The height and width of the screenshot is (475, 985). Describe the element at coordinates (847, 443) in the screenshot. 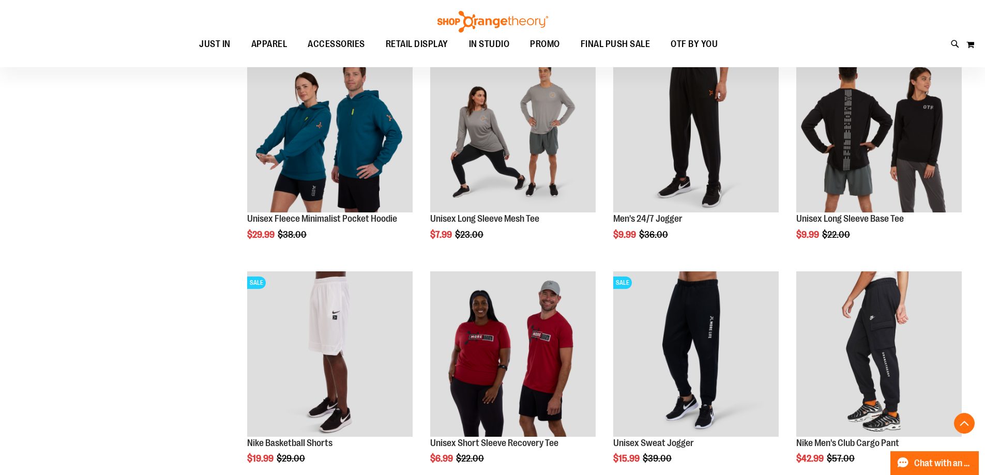

I see `a: Nike Men's Club Cargo Pant` at that location.